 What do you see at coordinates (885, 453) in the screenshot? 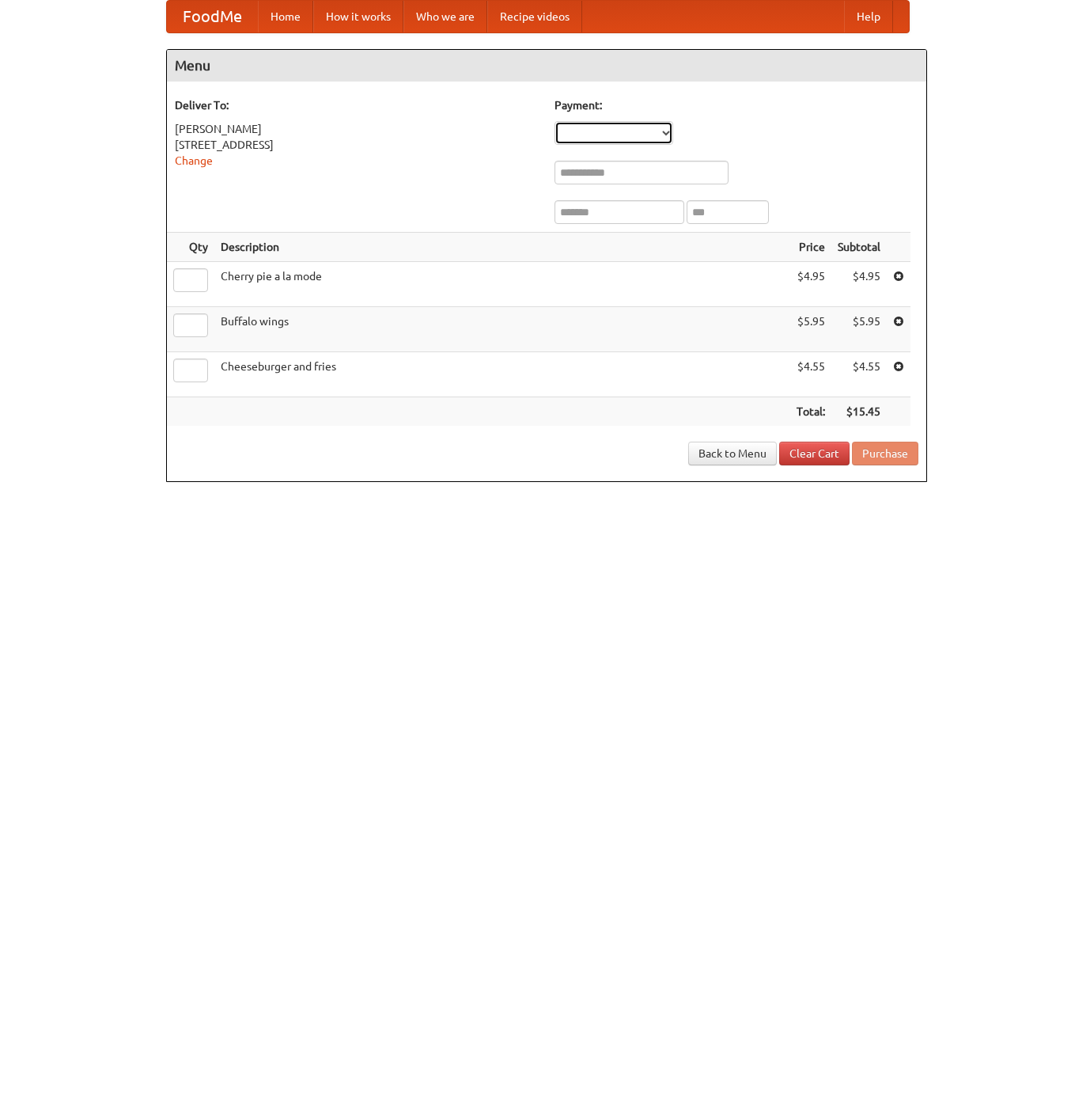
I see `button: Purchase` at bounding box center [885, 453].